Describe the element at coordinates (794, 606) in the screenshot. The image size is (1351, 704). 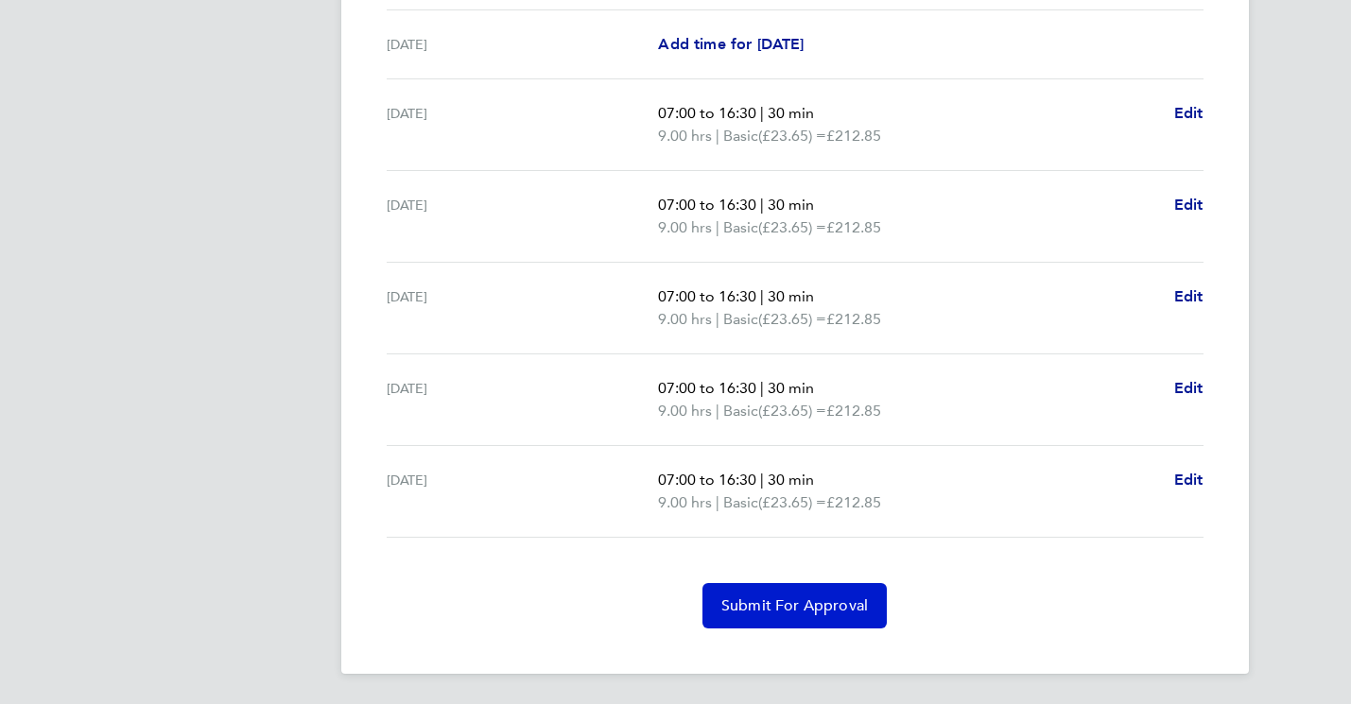
I see `span: Submit For Approval` at that location.